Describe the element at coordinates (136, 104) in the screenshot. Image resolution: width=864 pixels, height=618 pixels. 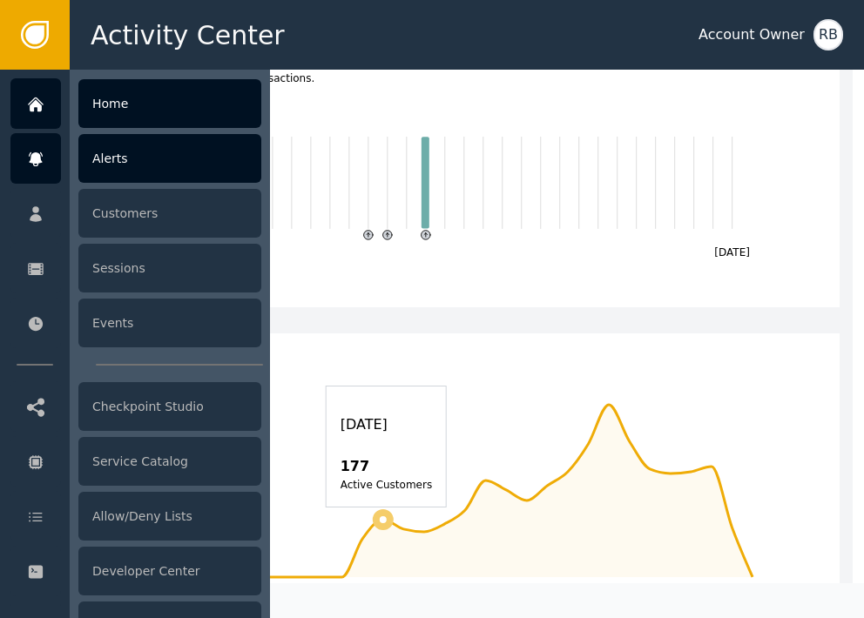
I see `a: Home` at that location.